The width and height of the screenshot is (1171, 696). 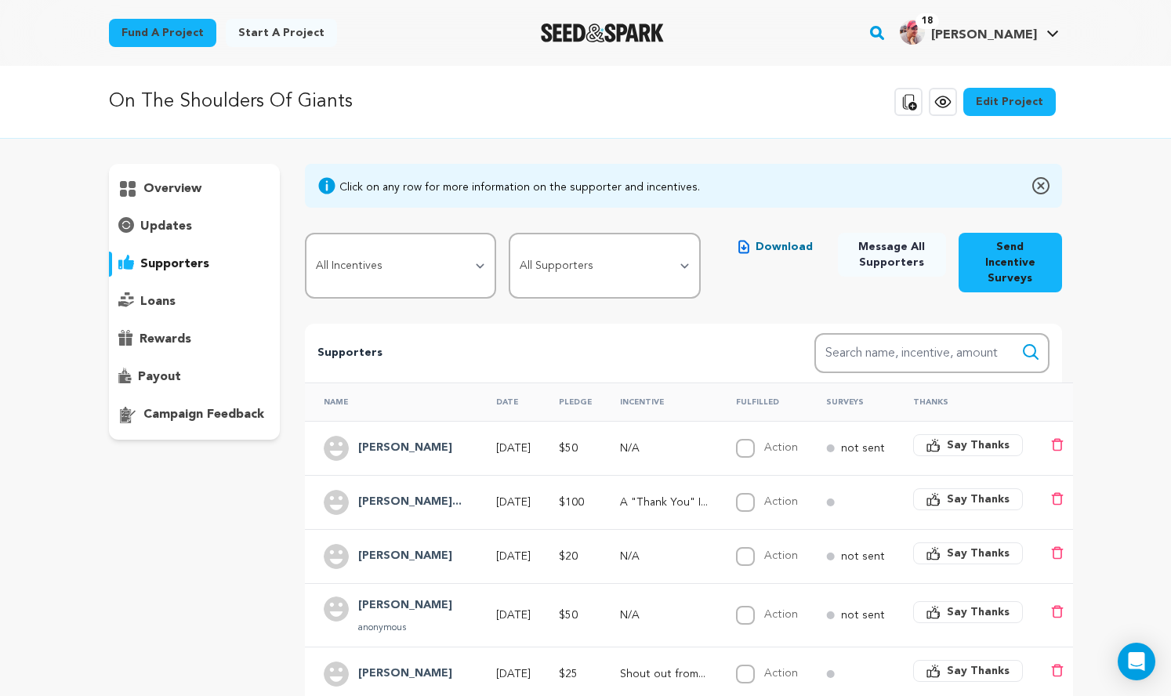 What do you see at coordinates (602, 33) in the screenshot?
I see `img: Seed&Spark Logo Dark Mode` at bounding box center [602, 33].